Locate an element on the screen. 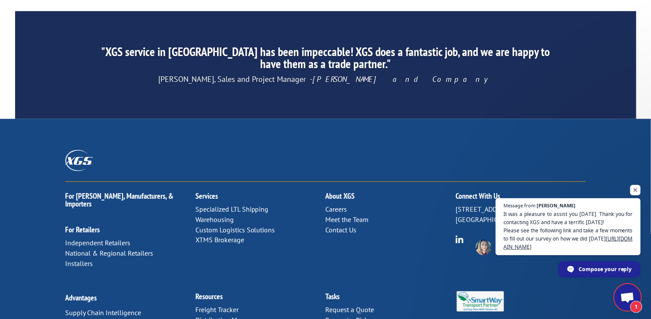 This screenshot has width=651, height=319. a: Custom Logistics Solutions is located at coordinates (235, 230).